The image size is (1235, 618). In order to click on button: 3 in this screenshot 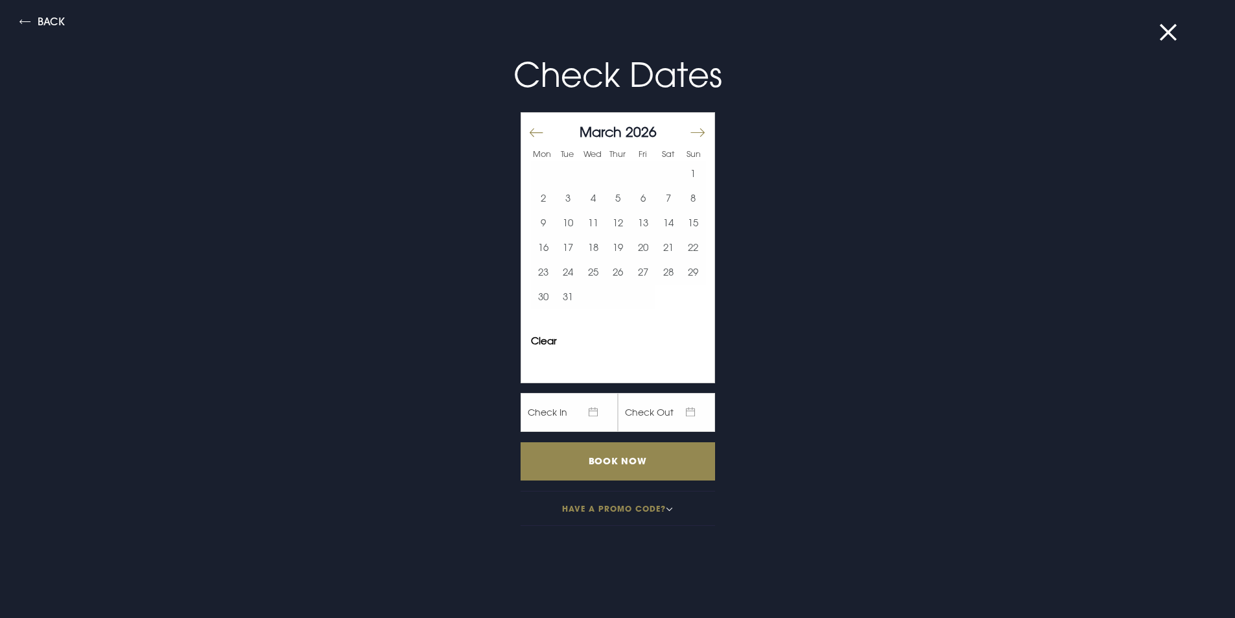, I will do `click(568, 198)`.